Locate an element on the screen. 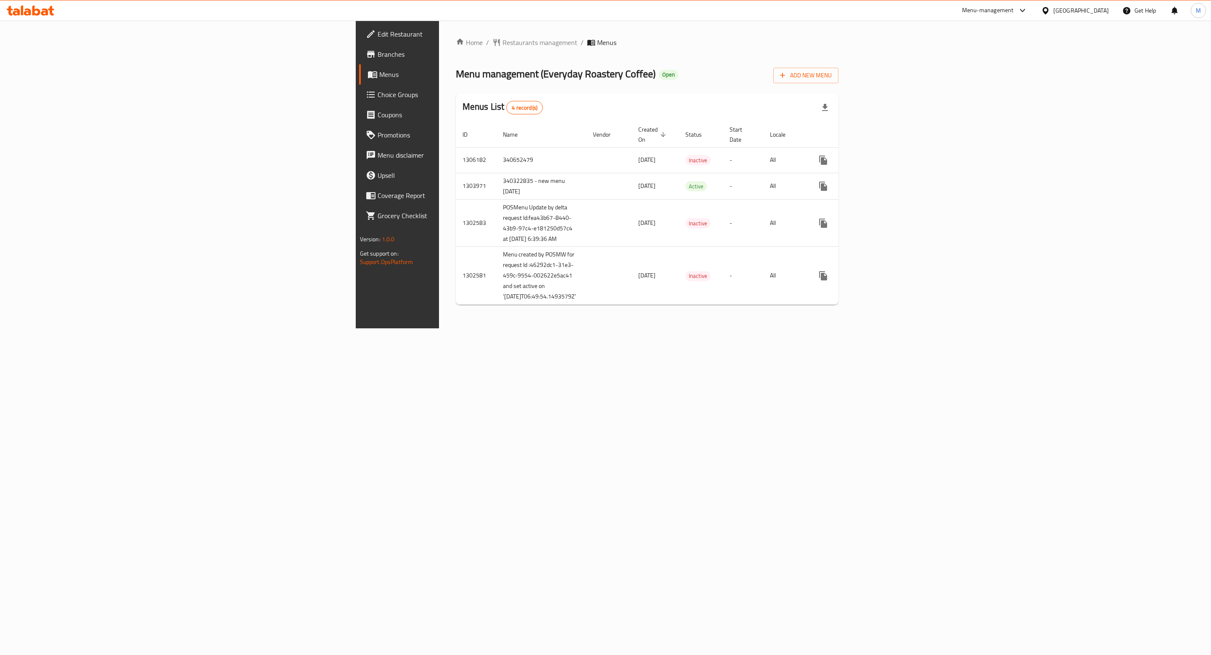  span: Created On is located at coordinates (654, 135).